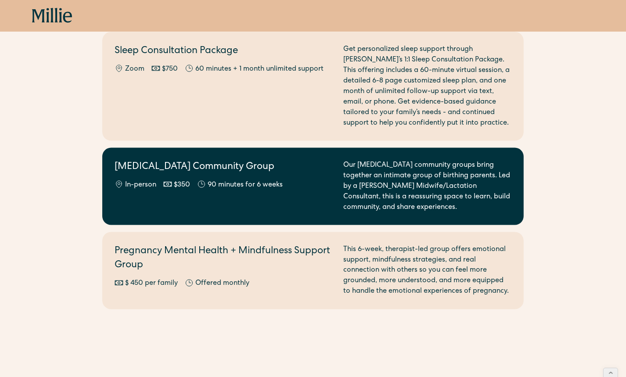 The image size is (626, 377). What do you see at coordinates (313, 271) in the screenshot?
I see `a: Pregnancy Mental Health + Mindfulness Support Group$ 450 per familyOffered monthlyThis 6-week, th...` at bounding box center [313, 271].